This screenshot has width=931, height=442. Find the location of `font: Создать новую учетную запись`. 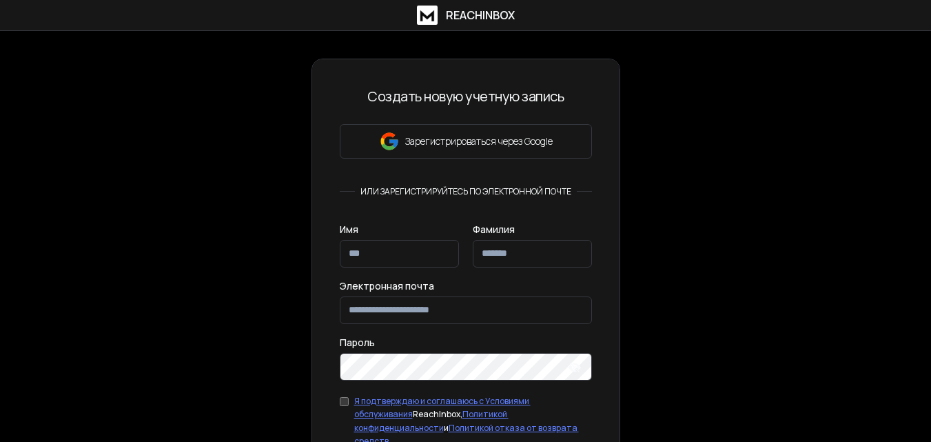

font: Создать новую учетную запись is located at coordinates (465, 96).